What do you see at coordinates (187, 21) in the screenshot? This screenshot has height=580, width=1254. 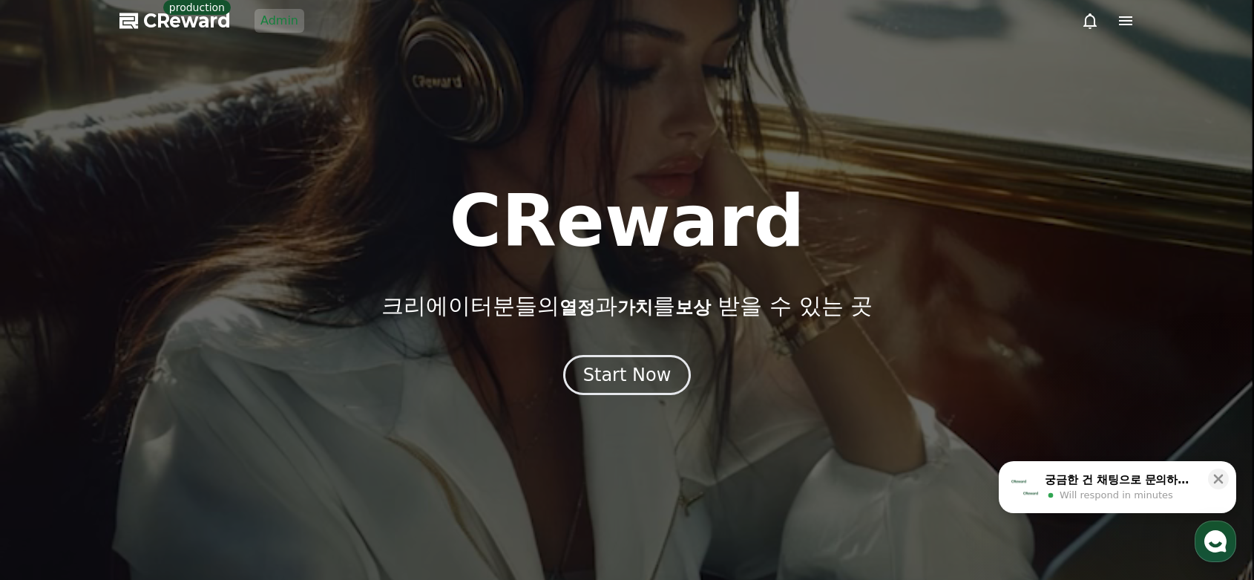 I see `span: CReward` at bounding box center [187, 21].